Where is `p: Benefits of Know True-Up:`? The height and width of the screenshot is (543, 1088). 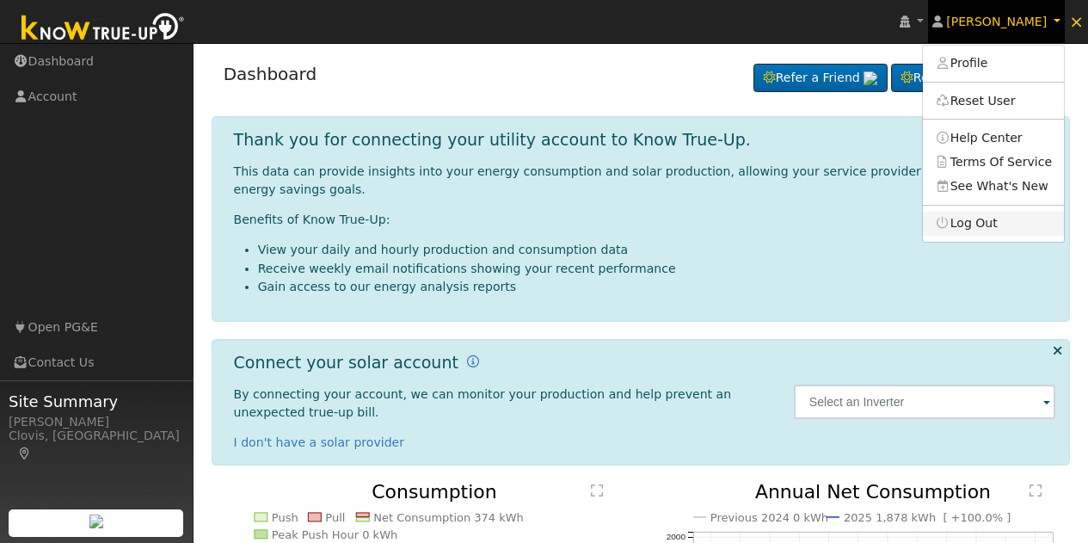
p: Benefits of Know True-Up: is located at coordinates (645, 219).